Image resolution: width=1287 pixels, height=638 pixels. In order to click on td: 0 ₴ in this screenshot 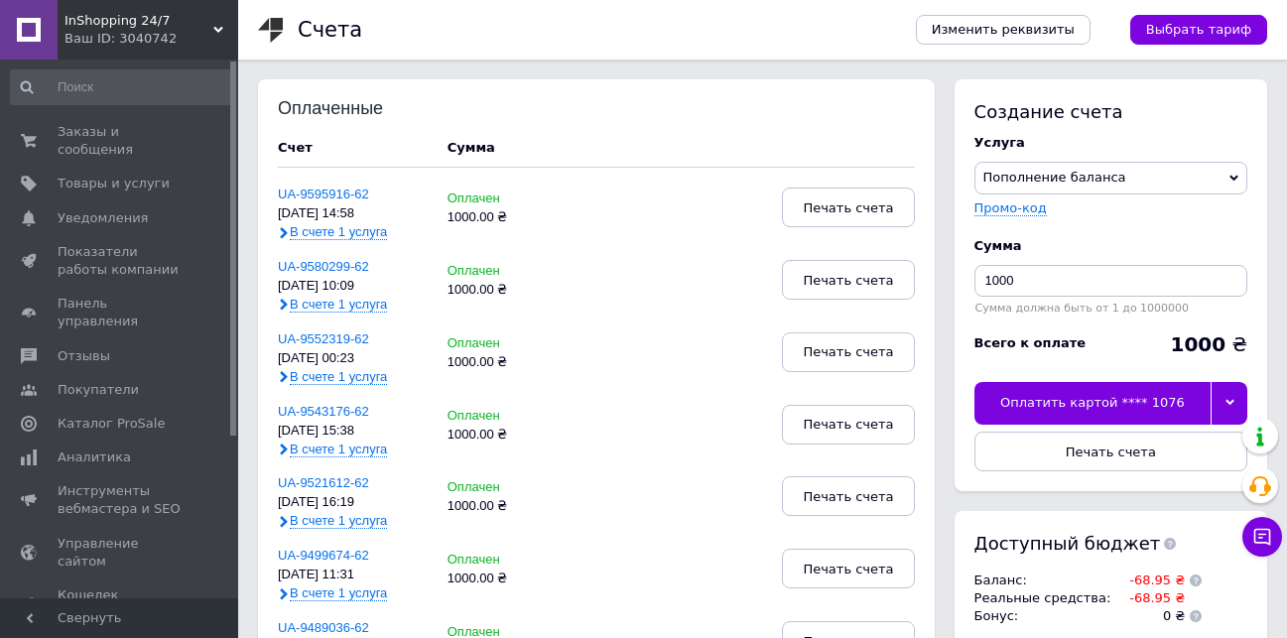, I will do `click(1147, 616)`.